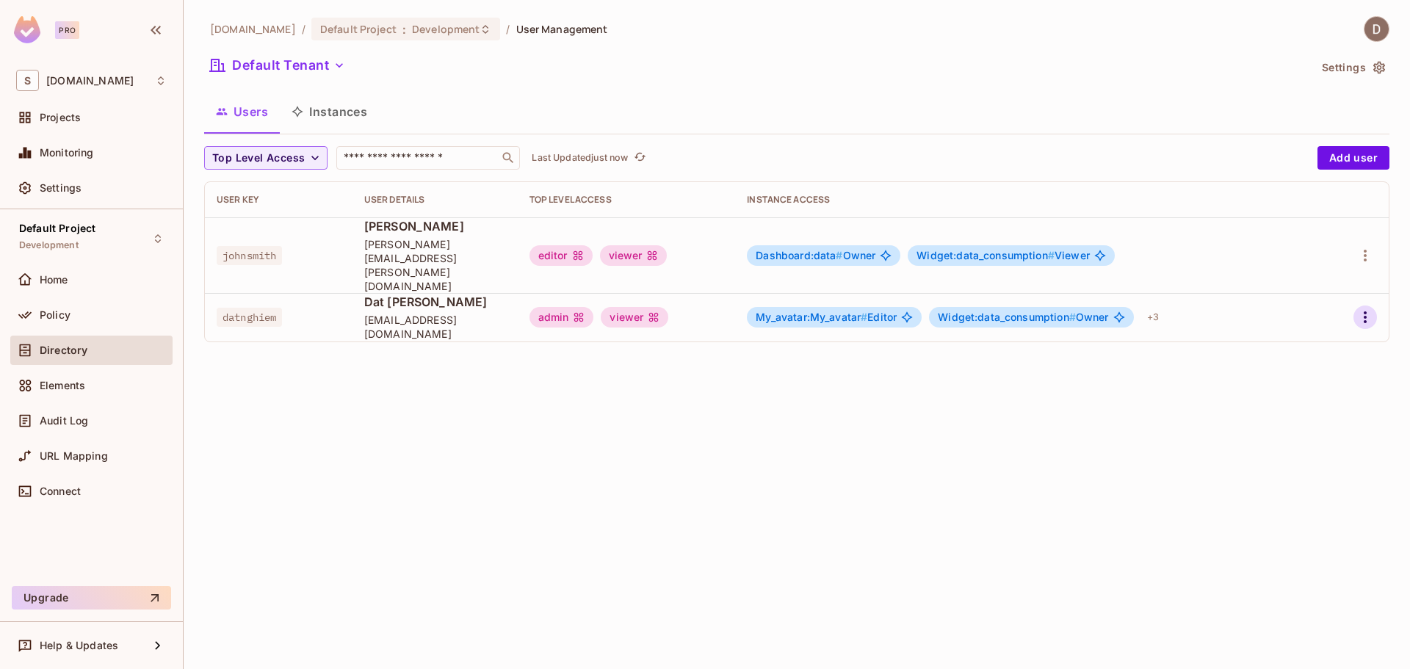 The height and width of the screenshot is (669, 1410). I want to click on div: Instance Access, so click(1030, 200).